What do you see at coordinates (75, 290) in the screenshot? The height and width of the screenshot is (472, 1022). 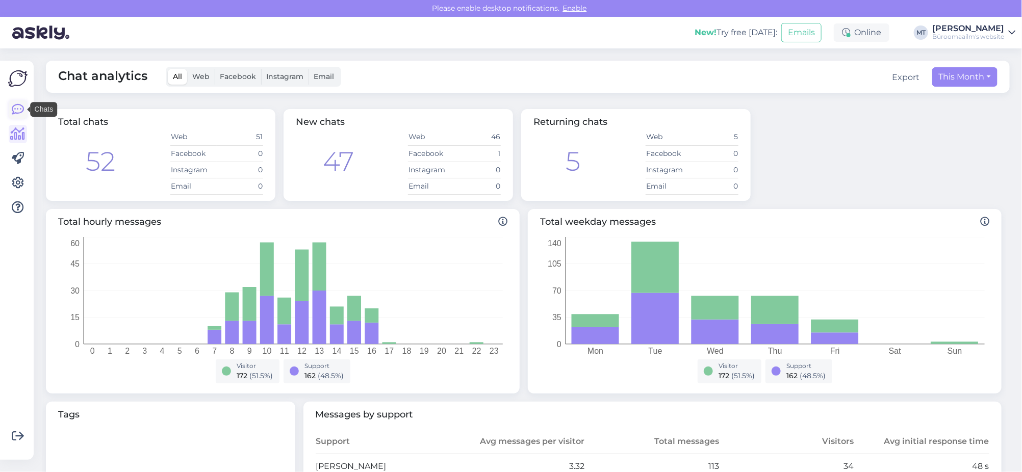 I see `tspan: 30` at bounding box center [75, 290].